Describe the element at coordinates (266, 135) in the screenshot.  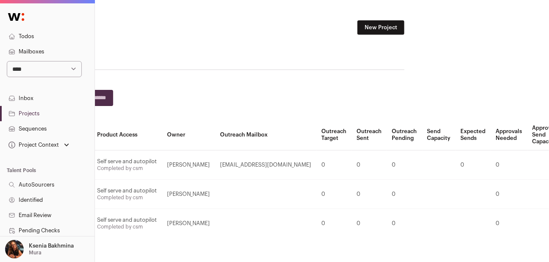
I see `th: Outreach Mailbox` at that location.